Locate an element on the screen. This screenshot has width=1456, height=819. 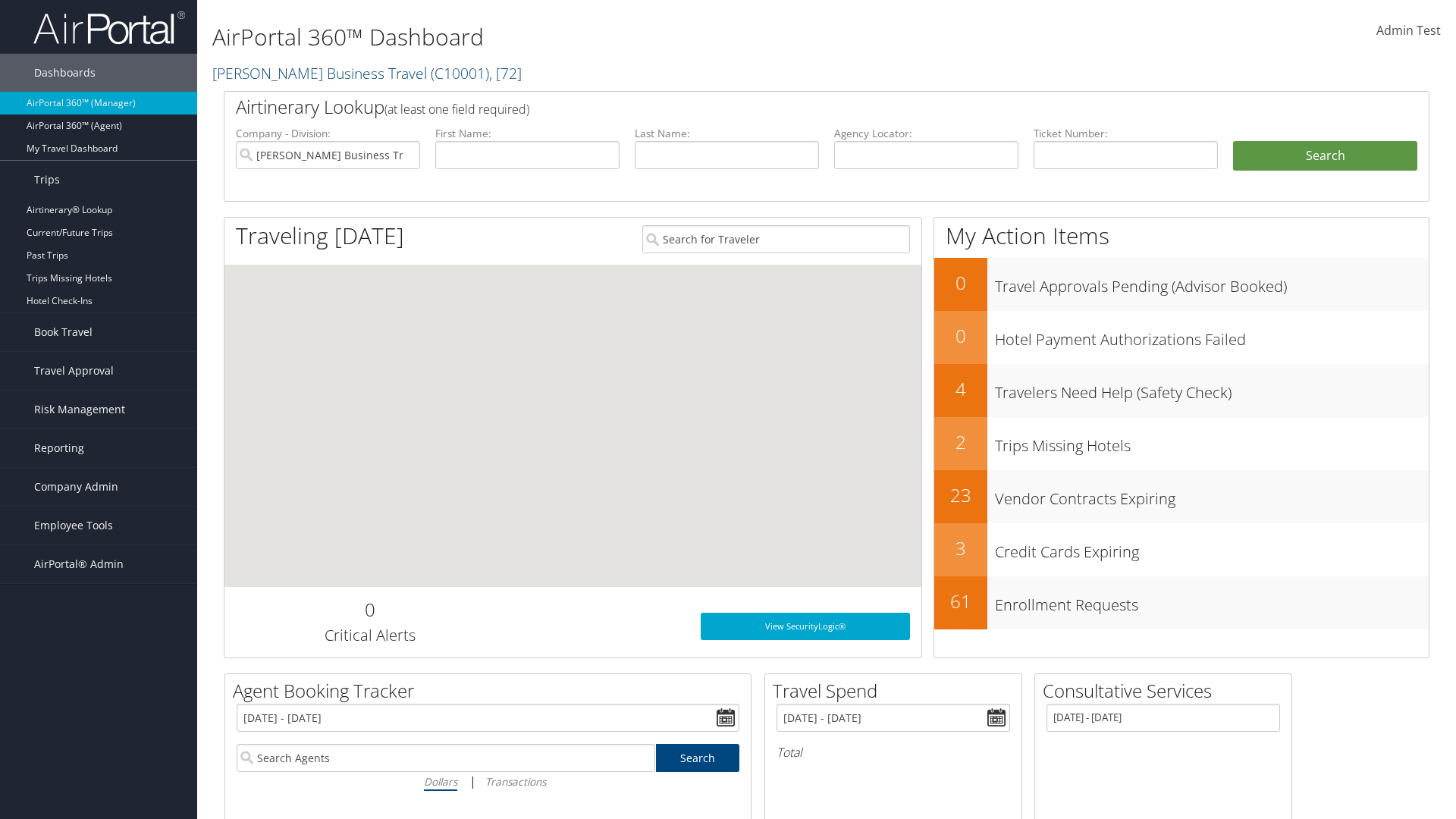
input: Search for Traveler is located at coordinates (776, 238).